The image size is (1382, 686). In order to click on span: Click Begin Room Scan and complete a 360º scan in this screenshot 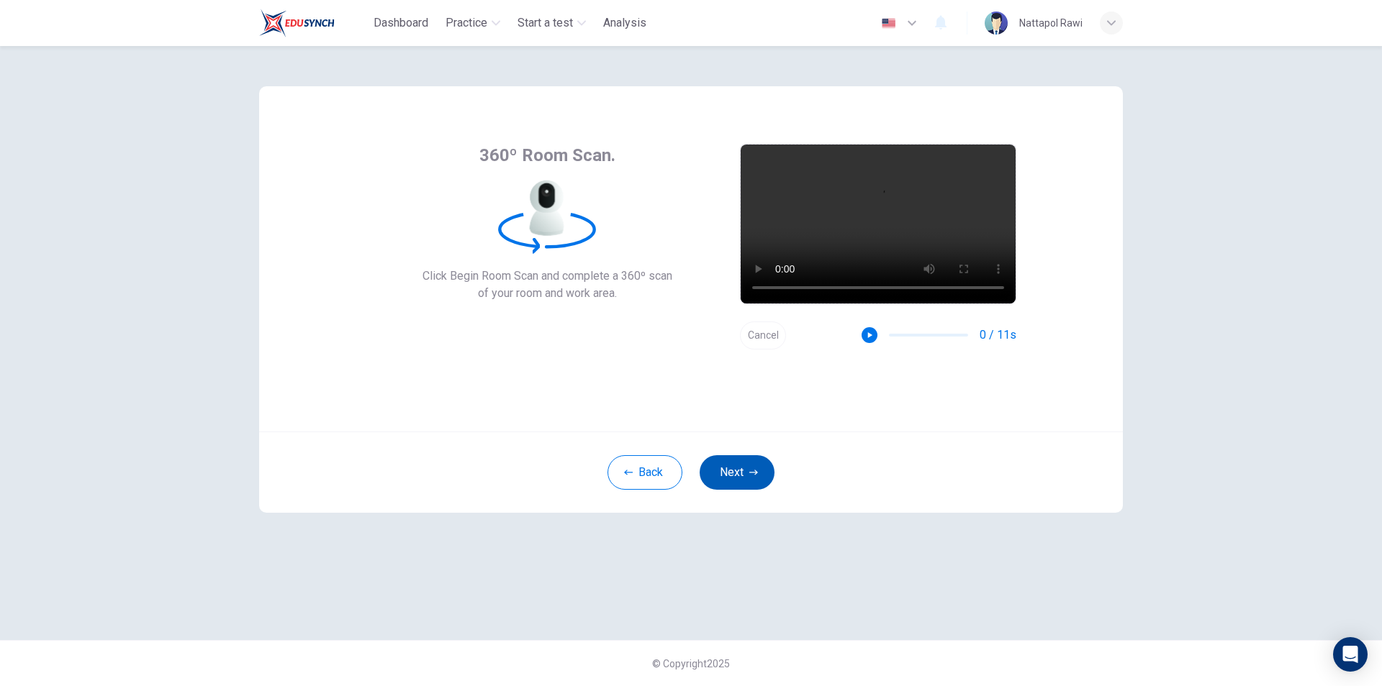, I will do `click(547, 276)`.